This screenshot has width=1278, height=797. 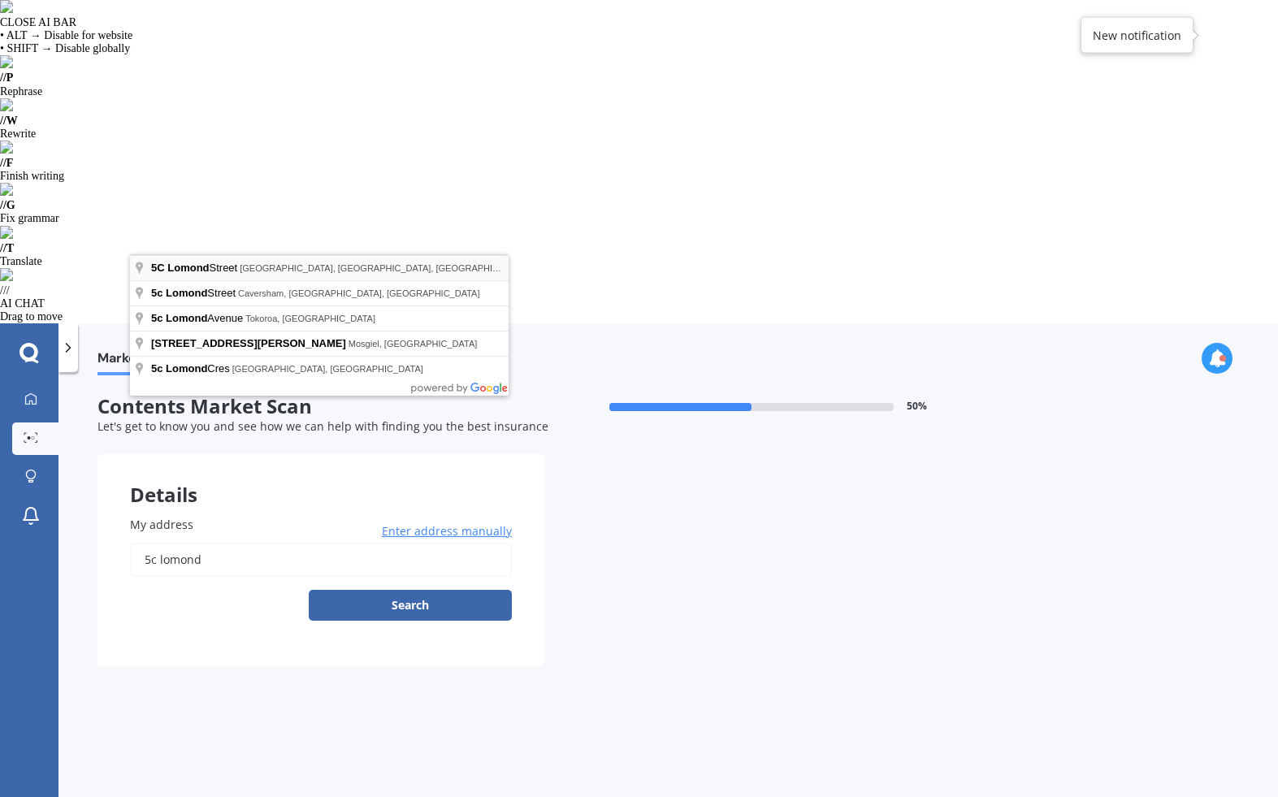 What do you see at coordinates (321, 406) in the screenshot?
I see `span: Contents Market Scan` at bounding box center [321, 406].